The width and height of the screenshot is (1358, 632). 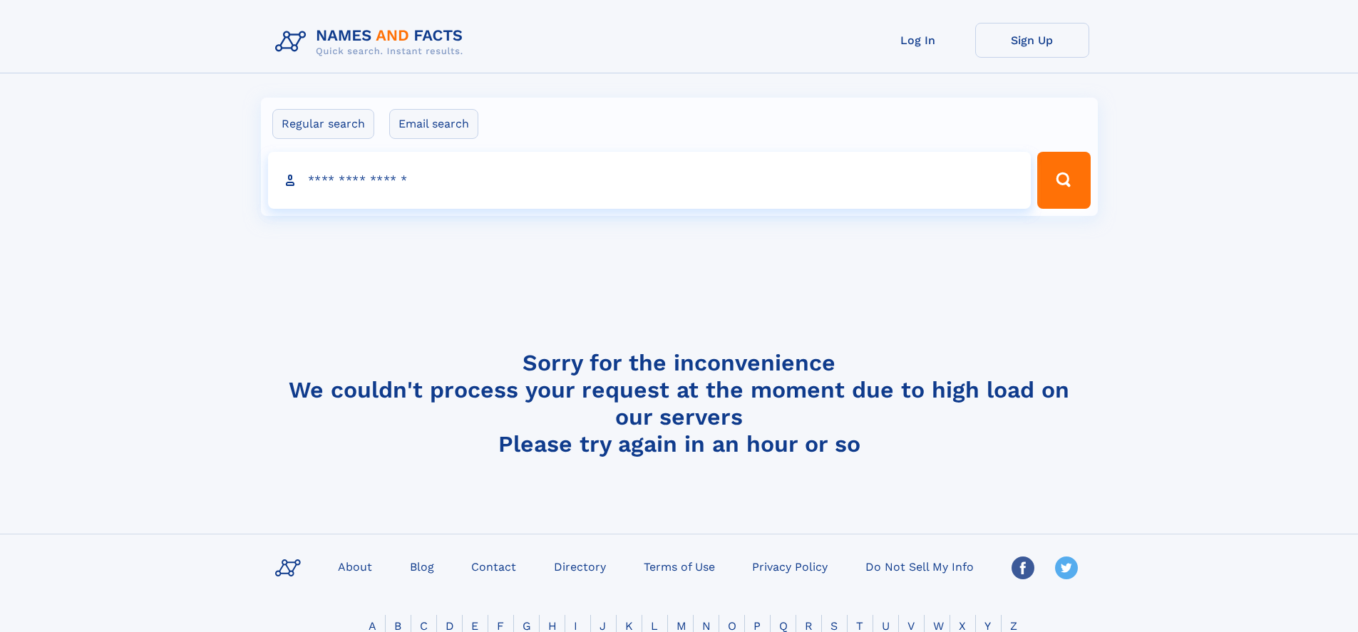 What do you see at coordinates (1033, 40) in the screenshot?
I see `a: Sign Up` at bounding box center [1033, 40].